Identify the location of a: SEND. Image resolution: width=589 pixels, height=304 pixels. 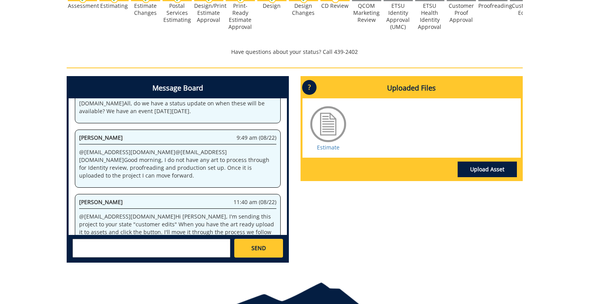
(259, 248).